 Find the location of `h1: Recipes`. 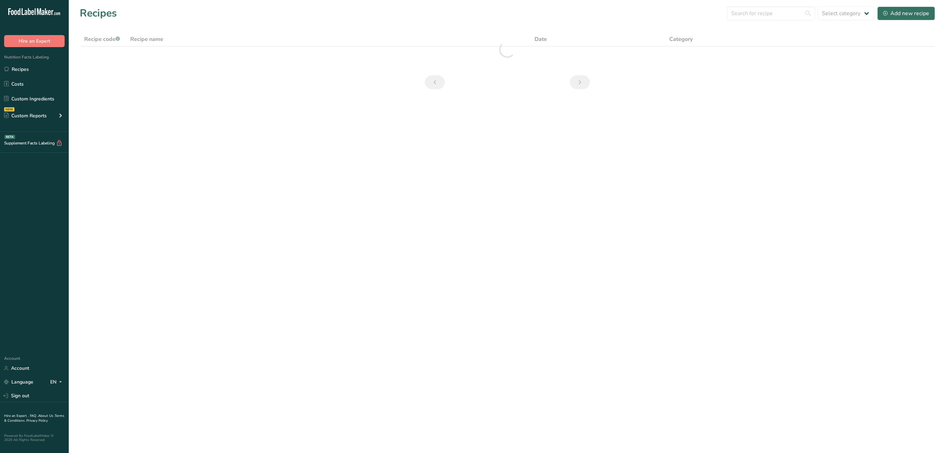

h1: Recipes is located at coordinates (98, 13).